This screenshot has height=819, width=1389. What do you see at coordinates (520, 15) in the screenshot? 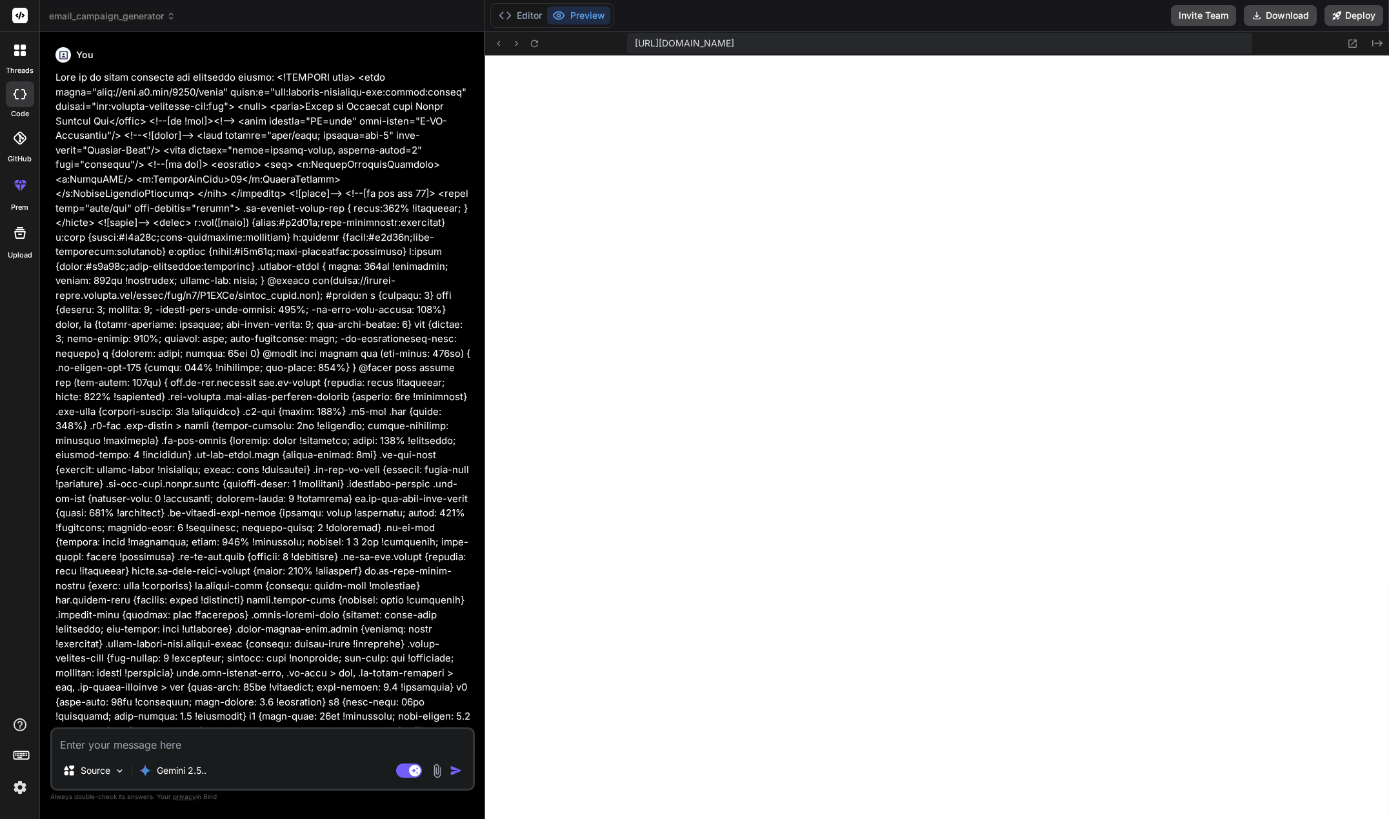
I see `button: Editor` at bounding box center [520, 15].